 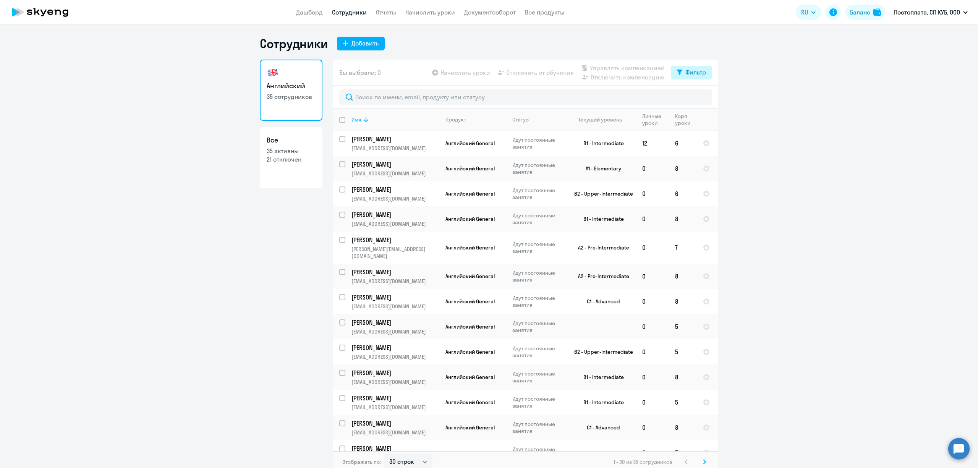 What do you see at coordinates (683, 248) in the screenshot?
I see `td: 7` at bounding box center [683, 248].